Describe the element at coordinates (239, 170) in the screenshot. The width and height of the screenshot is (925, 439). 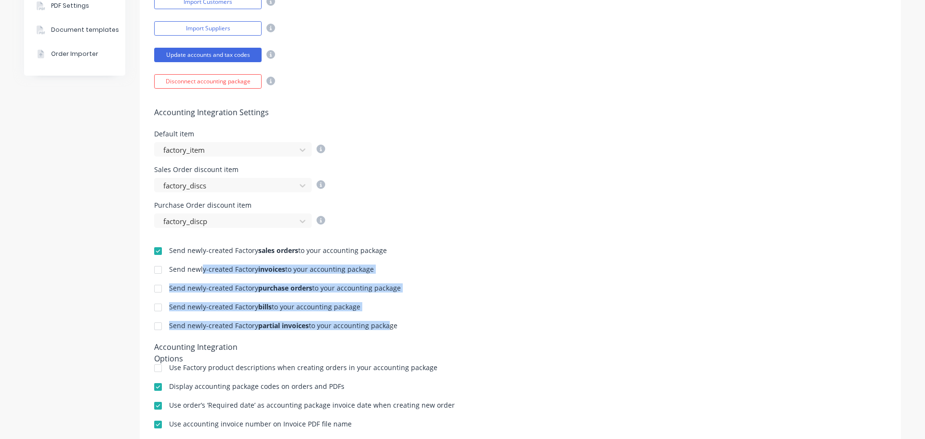
I see `div: Sales Order discount item` at that location.